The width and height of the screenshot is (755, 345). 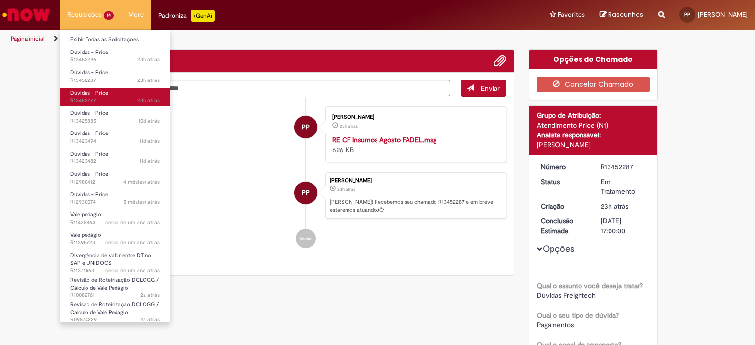 What do you see at coordinates (186, 16) in the screenshot?
I see `div: Padroniza` at bounding box center [186, 16].